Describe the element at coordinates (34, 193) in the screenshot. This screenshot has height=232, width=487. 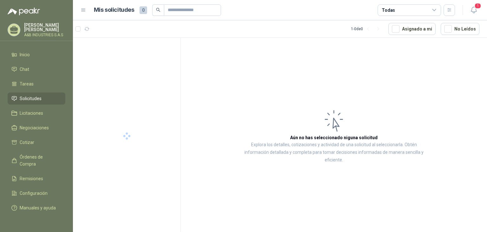
I see `span: Configuración` at that location.